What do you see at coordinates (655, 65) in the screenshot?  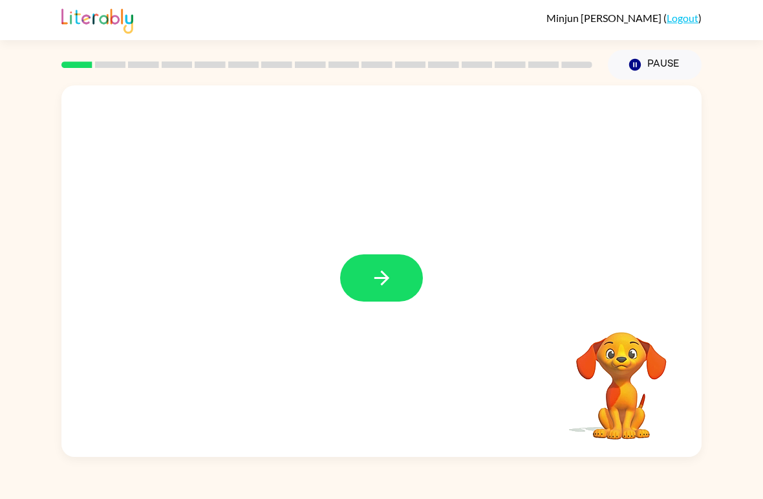 I see `button: Pause` at bounding box center [655, 65].